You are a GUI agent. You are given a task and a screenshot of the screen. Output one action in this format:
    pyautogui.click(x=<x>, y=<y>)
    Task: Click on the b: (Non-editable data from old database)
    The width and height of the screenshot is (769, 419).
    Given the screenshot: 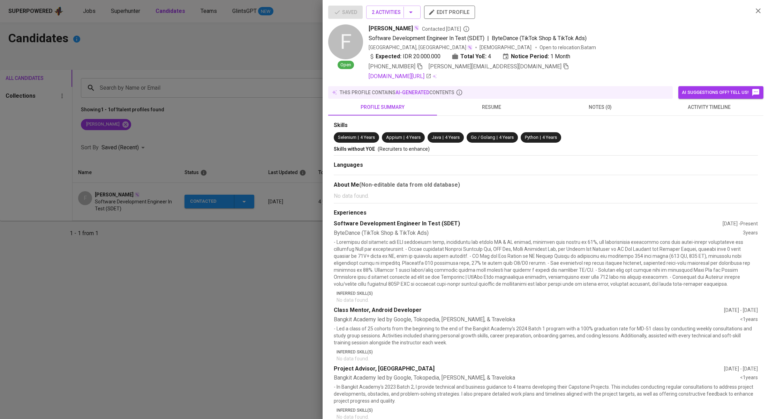 What is the action you would take?
    pyautogui.click(x=410, y=185)
    